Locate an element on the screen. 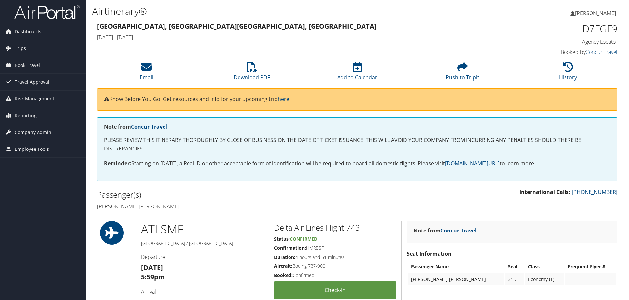 This screenshot has width=629, height=300. h4: Agency Locator is located at coordinates (556, 42).